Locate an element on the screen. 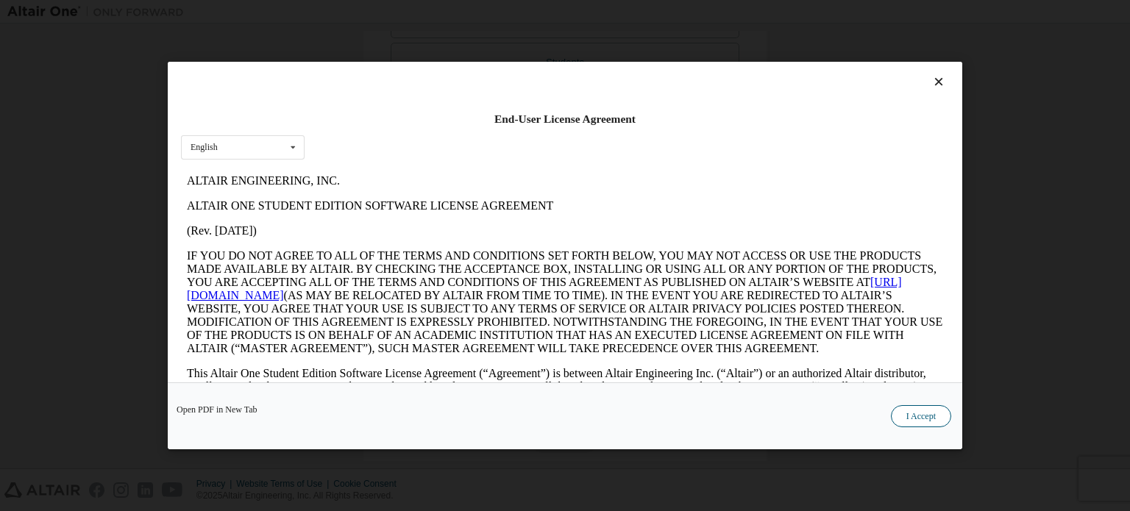 The height and width of the screenshot is (511, 1130). button: I Accept is located at coordinates (921, 417).